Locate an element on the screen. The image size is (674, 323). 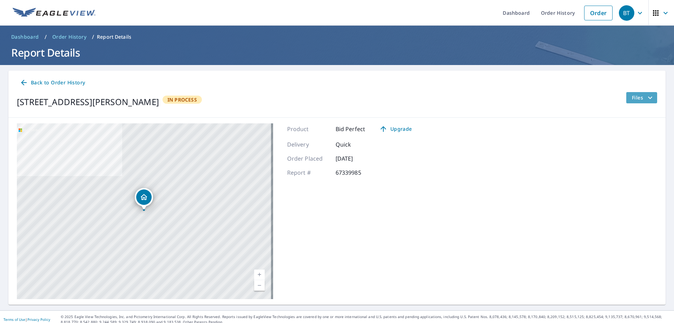
p: Report Details is located at coordinates (114, 37).